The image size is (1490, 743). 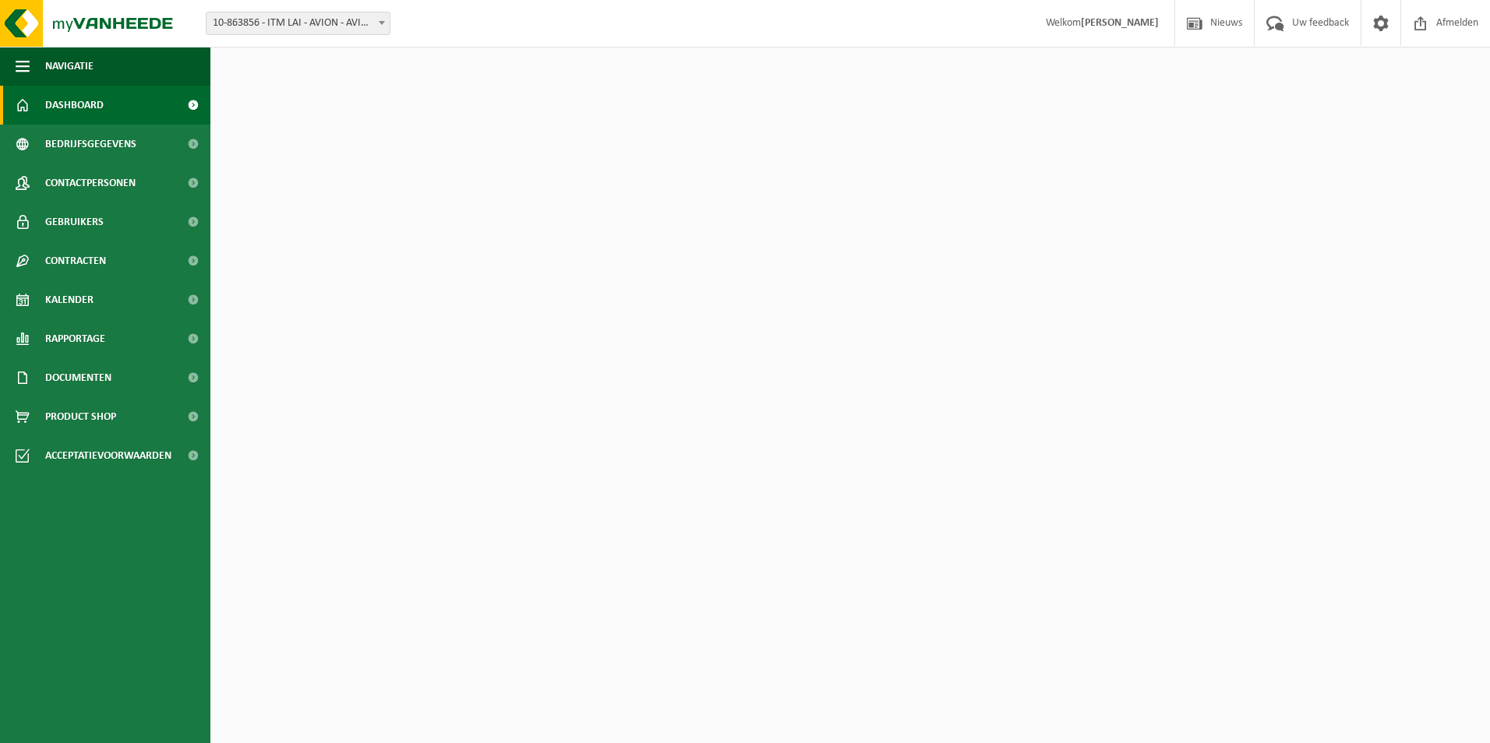 I want to click on span: Contracten, so click(x=76, y=261).